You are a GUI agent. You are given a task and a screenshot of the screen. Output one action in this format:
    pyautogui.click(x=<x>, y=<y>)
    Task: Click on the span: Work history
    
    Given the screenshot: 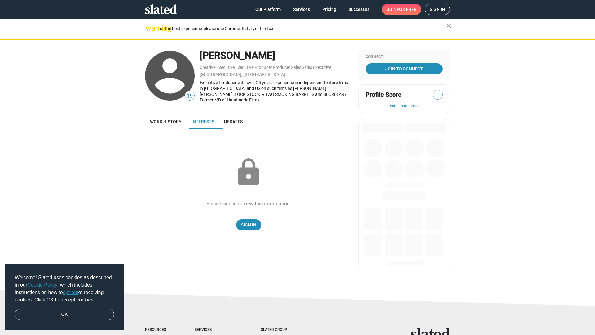 What is the action you would take?
    pyautogui.click(x=166, y=122)
    